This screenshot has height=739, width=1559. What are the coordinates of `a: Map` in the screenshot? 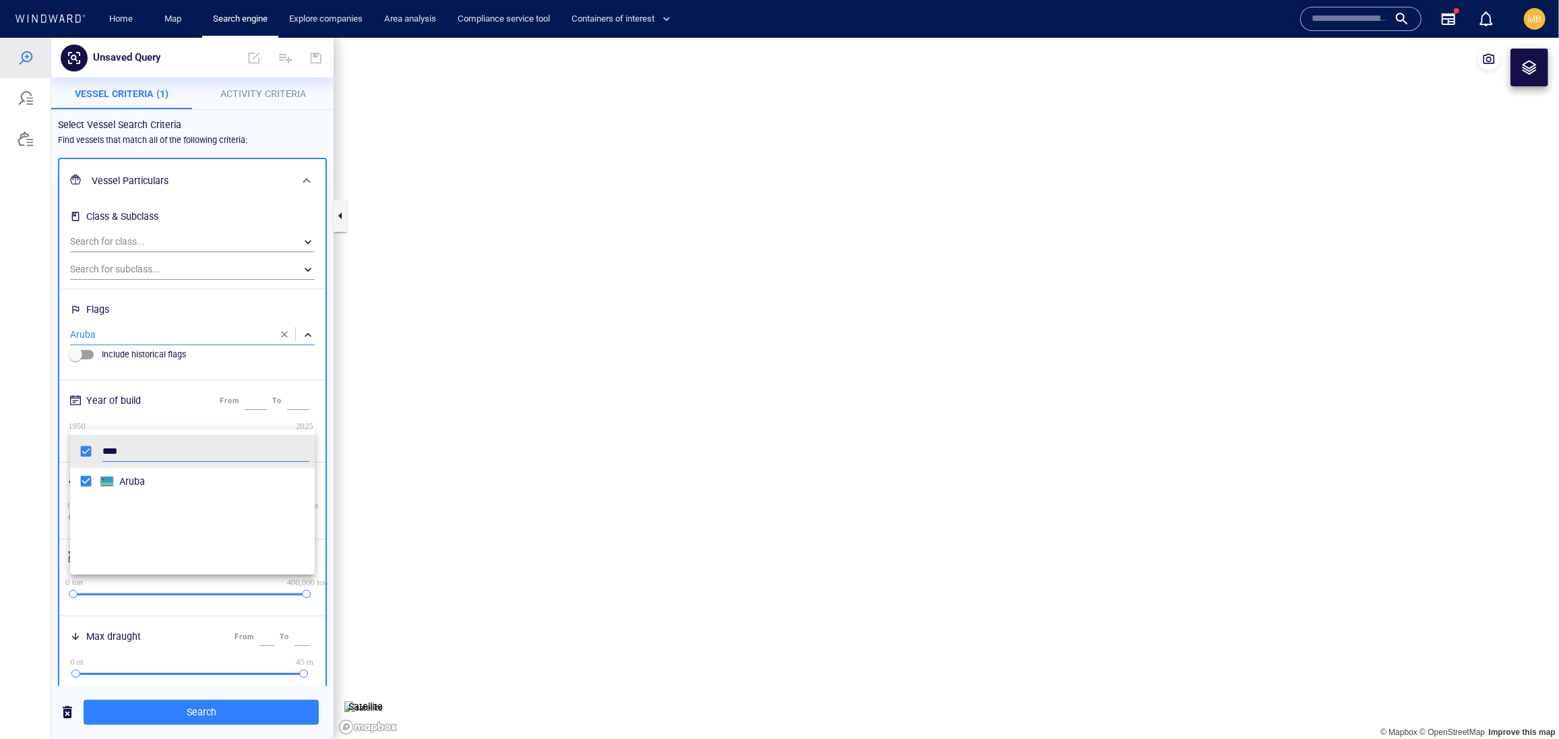 It's located at (175, 19).